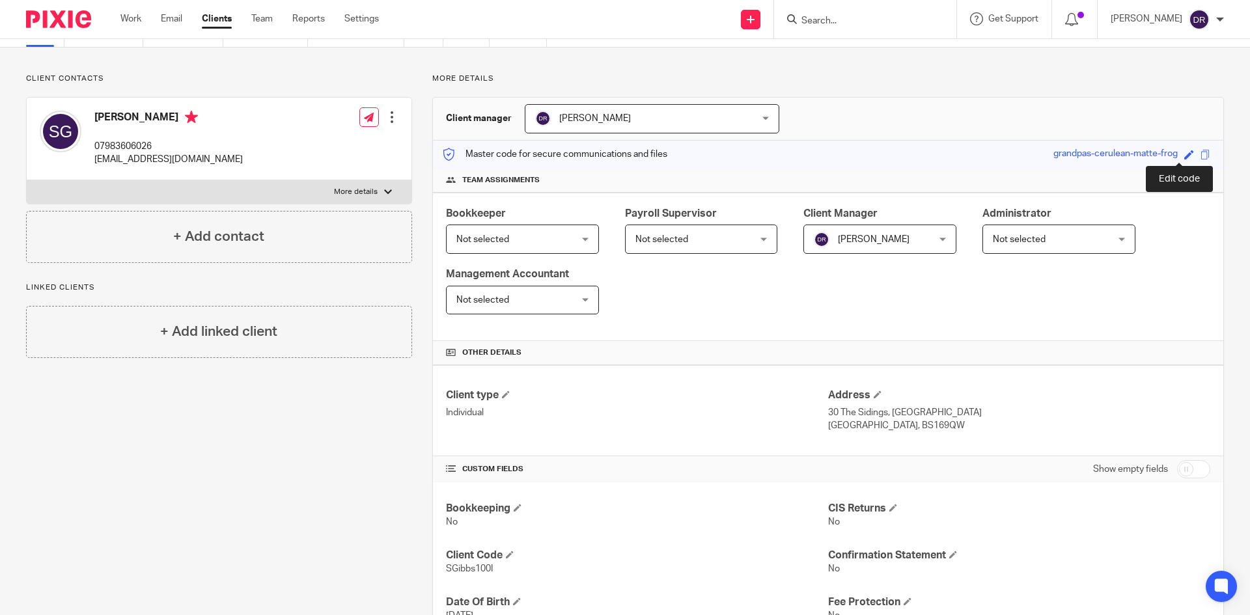 This screenshot has width=1250, height=615. What do you see at coordinates (308, 19) in the screenshot?
I see `a: Reports` at bounding box center [308, 19].